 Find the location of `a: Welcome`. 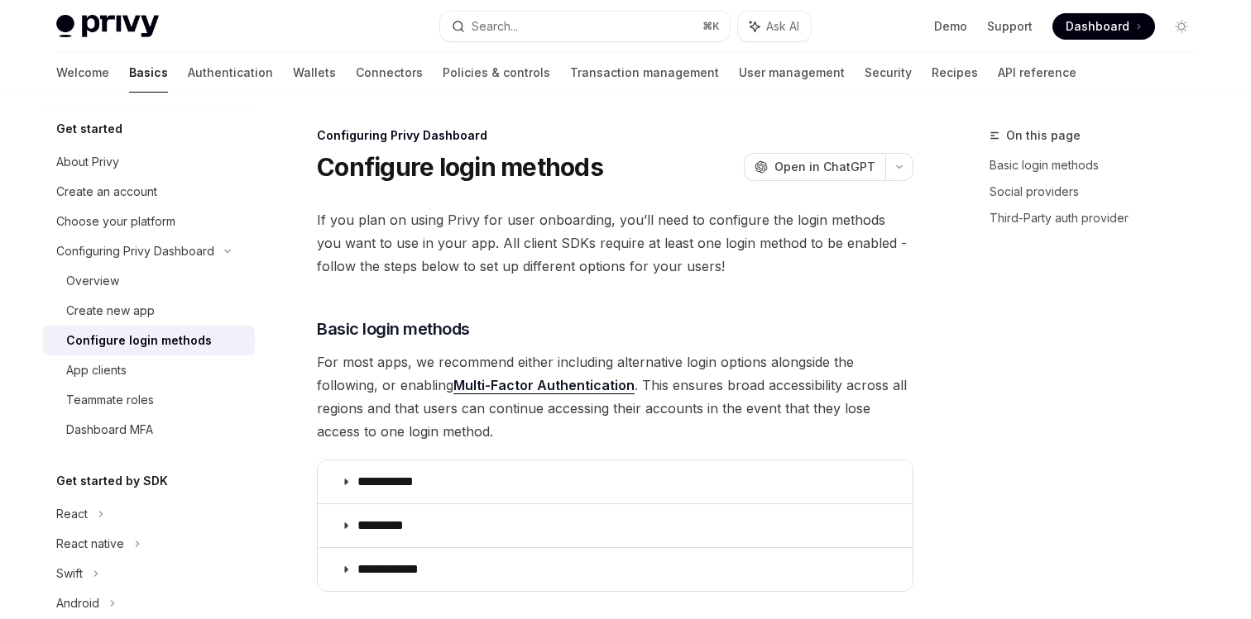

a: Welcome is located at coordinates (83, 73).